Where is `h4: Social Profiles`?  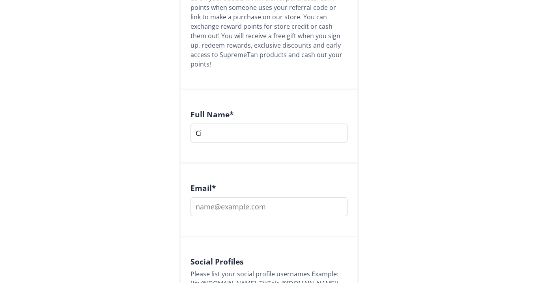 h4: Social Profiles is located at coordinates (269, 262).